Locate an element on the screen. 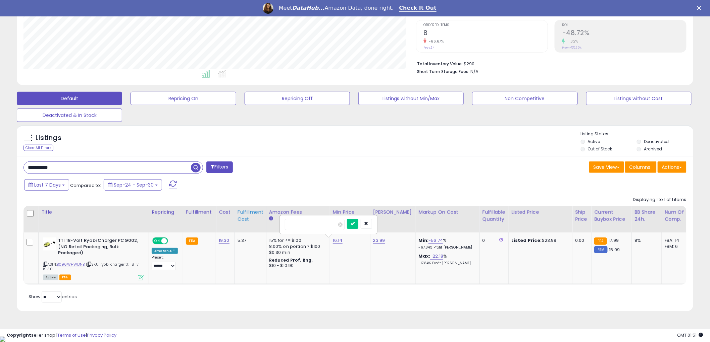  span: Show: entries is located at coordinates (53, 297).